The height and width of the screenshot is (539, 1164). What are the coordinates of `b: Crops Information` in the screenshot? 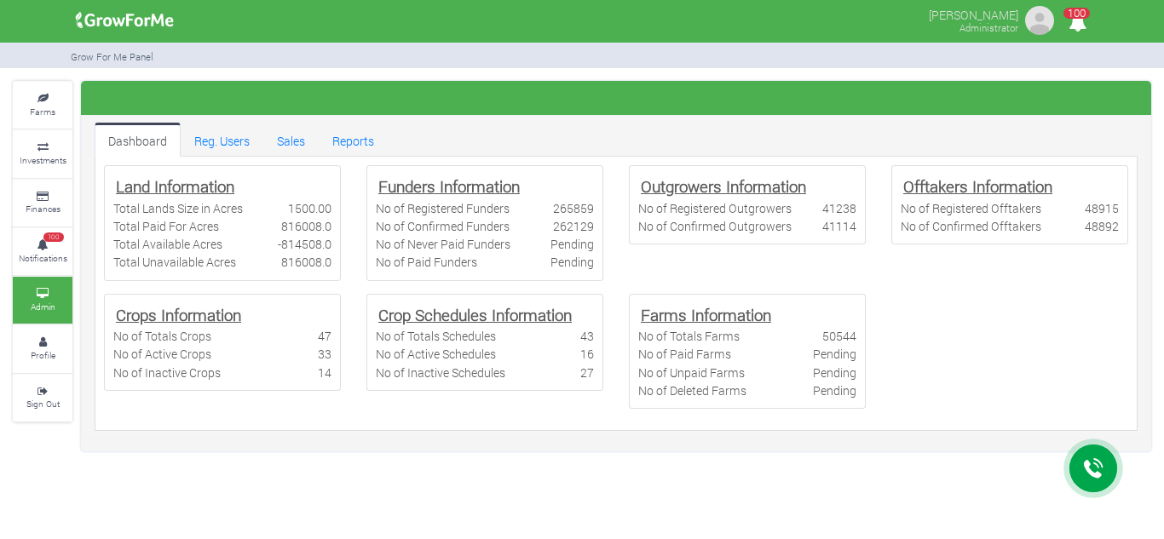 It's located at (178, 314).